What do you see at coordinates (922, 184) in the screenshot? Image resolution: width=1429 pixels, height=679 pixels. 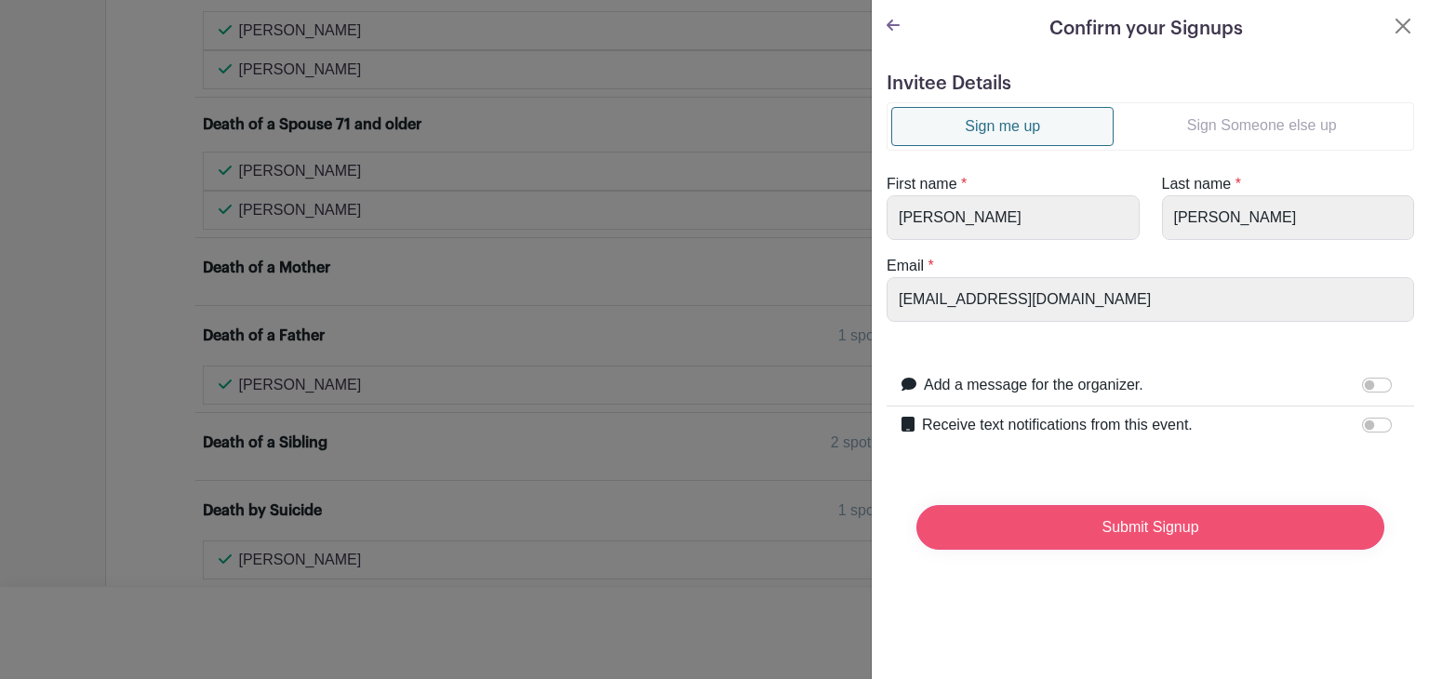 I see `label: First name` at bounding box center [922, 184].